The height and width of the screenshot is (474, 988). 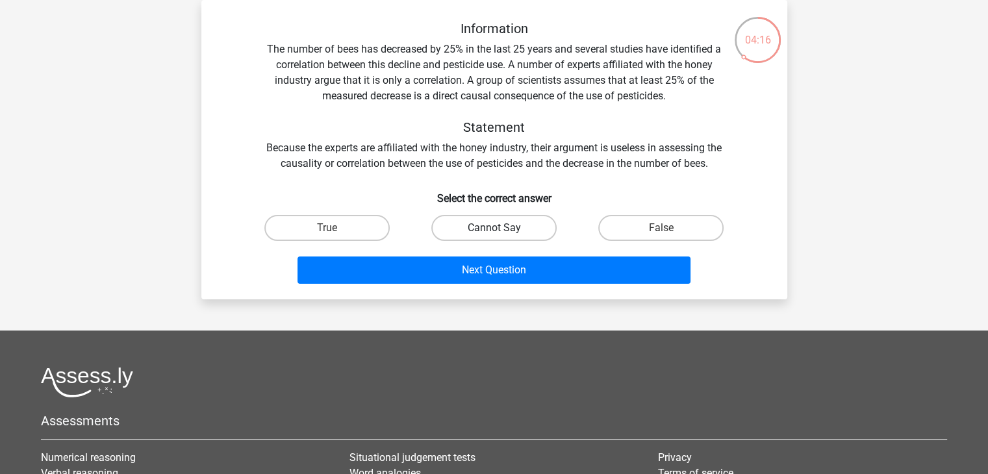 What do you see at coordinates (494, 270) in the screenshot?
I see `button: Next Question` at bounding box center [494, 270].